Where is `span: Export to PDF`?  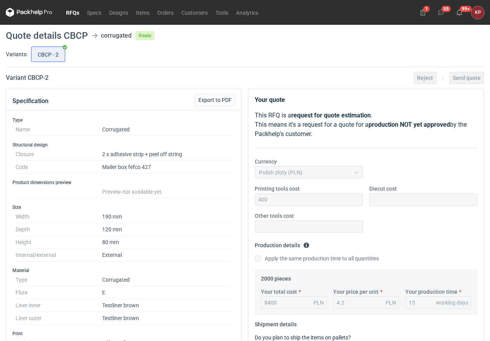
span: Export to PDF is located at coordinates (215, 100).